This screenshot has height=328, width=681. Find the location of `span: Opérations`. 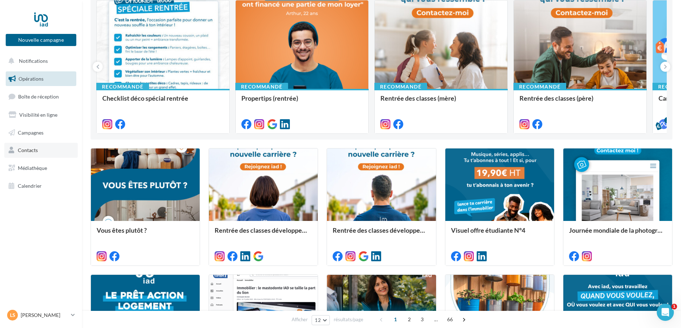

span: Opérations is located at coordinates (31, 78).